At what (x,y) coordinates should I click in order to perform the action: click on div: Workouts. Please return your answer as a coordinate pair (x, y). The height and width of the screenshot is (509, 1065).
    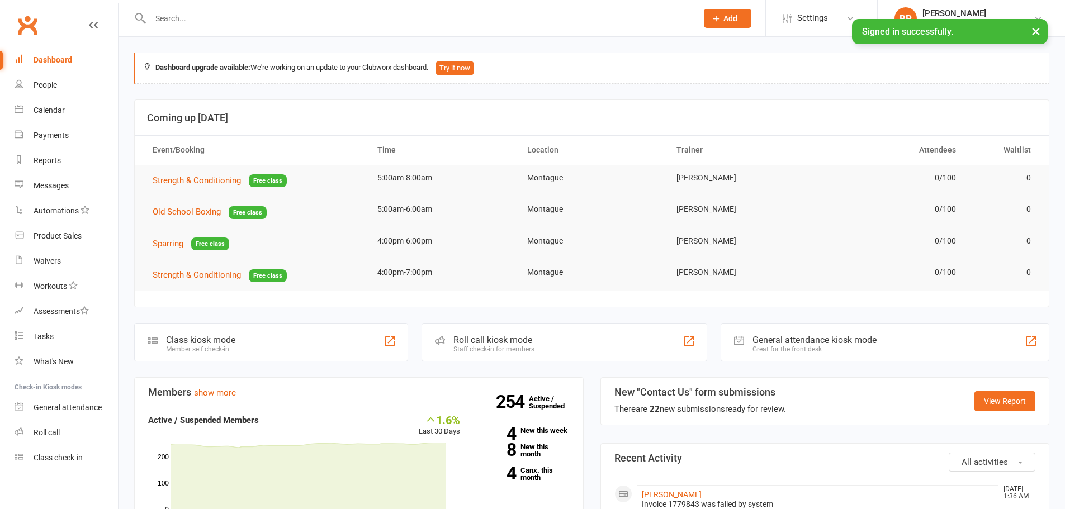
    Looking at the image, I should click on (50, 286).